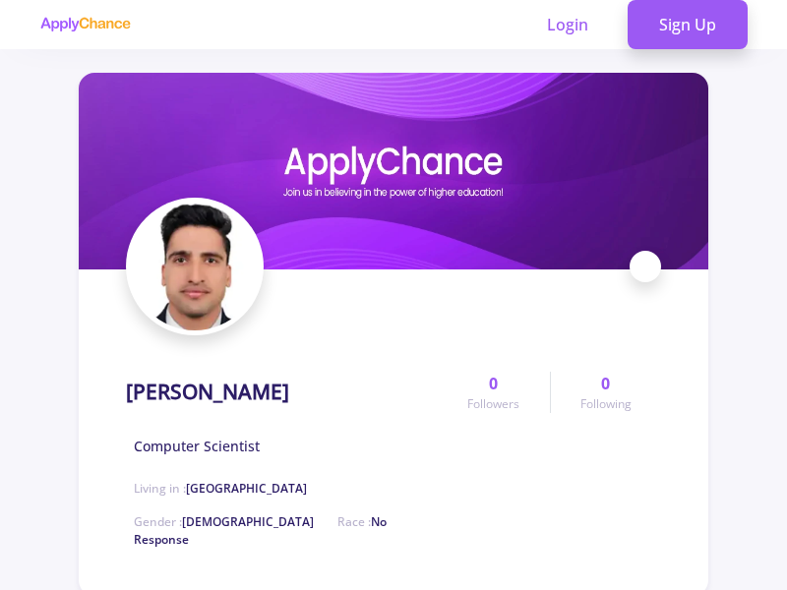 The width and height of the screenshot is (787, 590). What do you see at coordinates (606, 404) in the screenshot?
I see `span: Following` at bounding box center [606, 404].